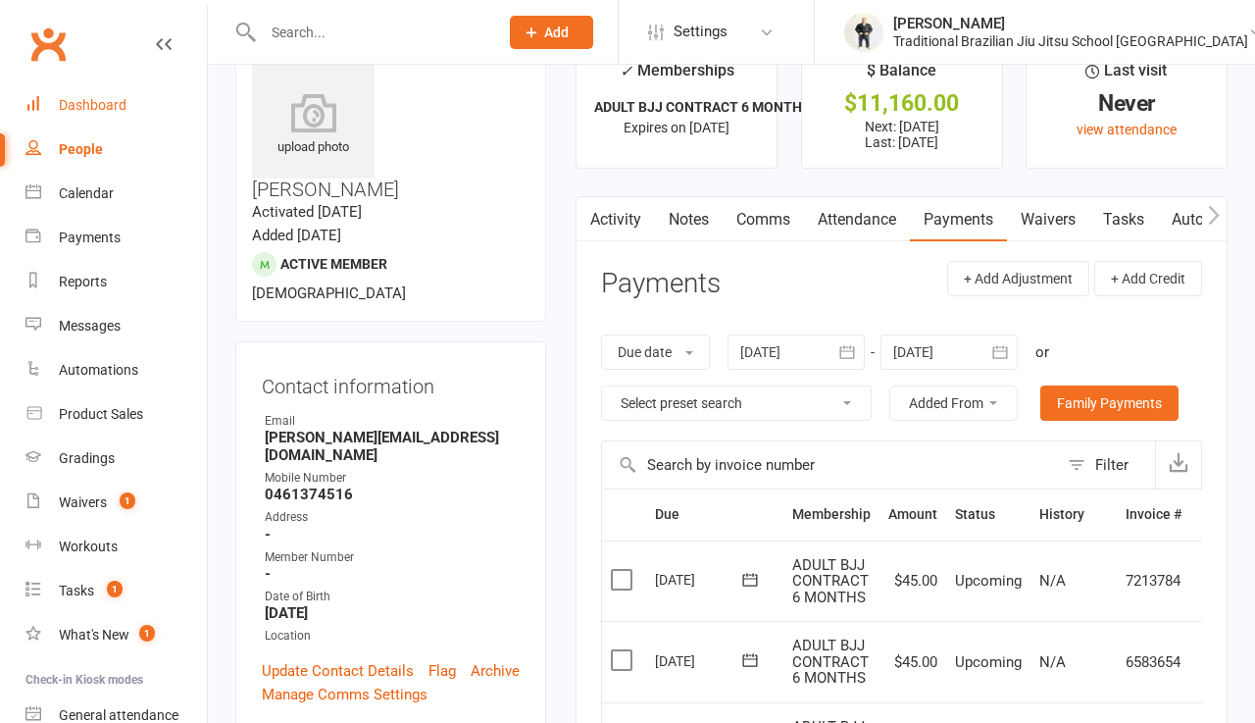 This screenshot has width=1255, height=723. I want to click on a: Tasks, so click(1124, 220).